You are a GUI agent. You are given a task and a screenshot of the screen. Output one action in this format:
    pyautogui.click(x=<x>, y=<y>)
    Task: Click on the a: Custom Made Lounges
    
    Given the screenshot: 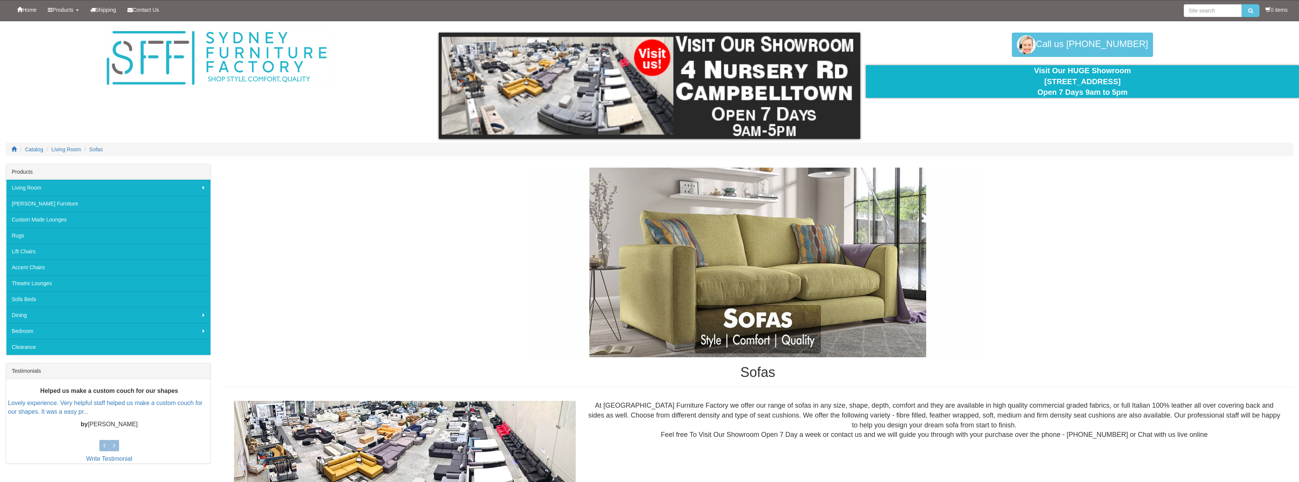 What is the action you would take?
    pyautogui.click(x=108, y=220)
    